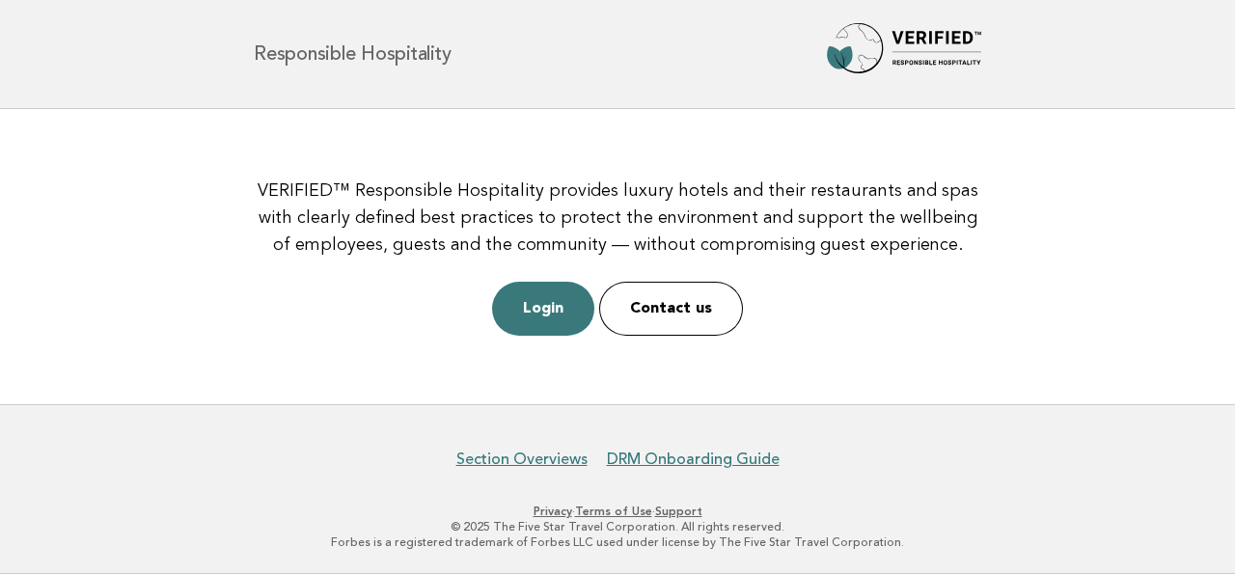 This screenshot has height=574, width=1235. What do you see at coordinates (671, 309) in the screenshot?
I see `a: Contact us` at bounding box center [671, 309].